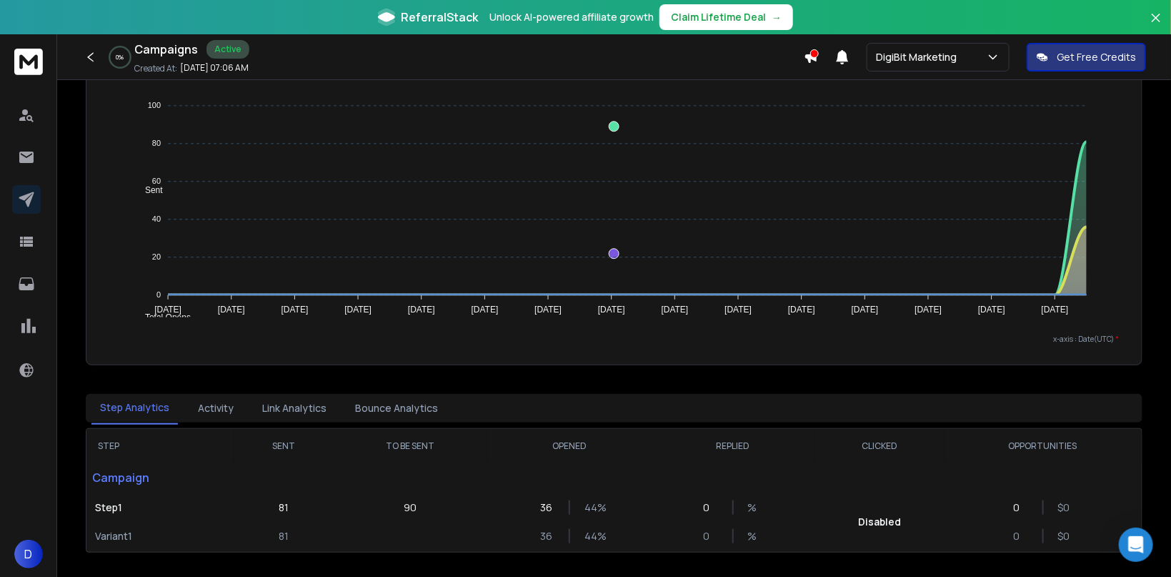 The image size is (1171, 577). What do you see at coordinates (614, 339) in the screenshot?
I see `p: x-axis : Date(UTC)` at bounding box center [614, 339].